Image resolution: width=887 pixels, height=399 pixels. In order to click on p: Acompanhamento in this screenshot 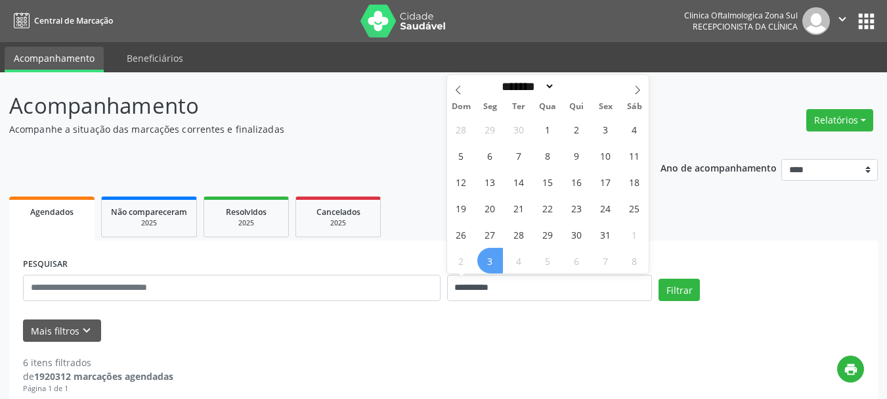, I will do `click(313, 106)`.